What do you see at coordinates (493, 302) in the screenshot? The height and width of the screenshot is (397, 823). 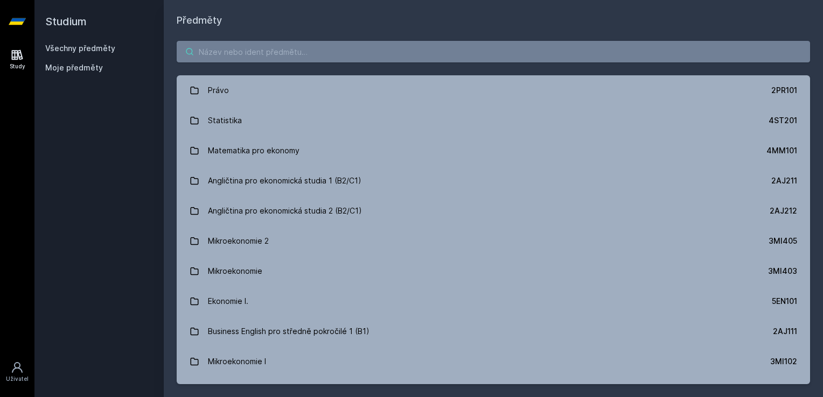 I see `a: Ekonomie I. 5EN101` at bounding box center [493, 302].